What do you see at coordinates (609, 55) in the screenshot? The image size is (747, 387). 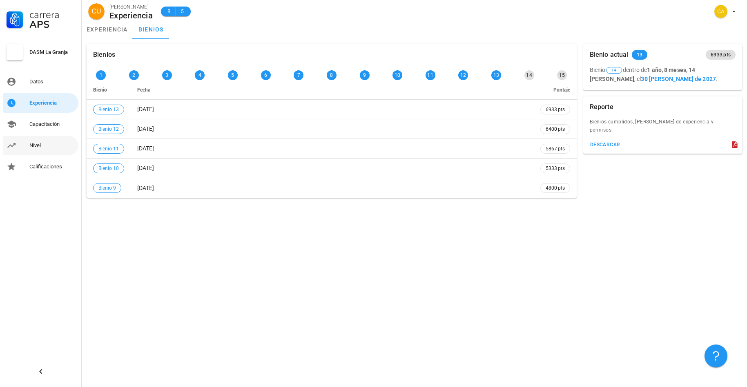 I see `div: Bienio actual` at bounding box center [609, 55].